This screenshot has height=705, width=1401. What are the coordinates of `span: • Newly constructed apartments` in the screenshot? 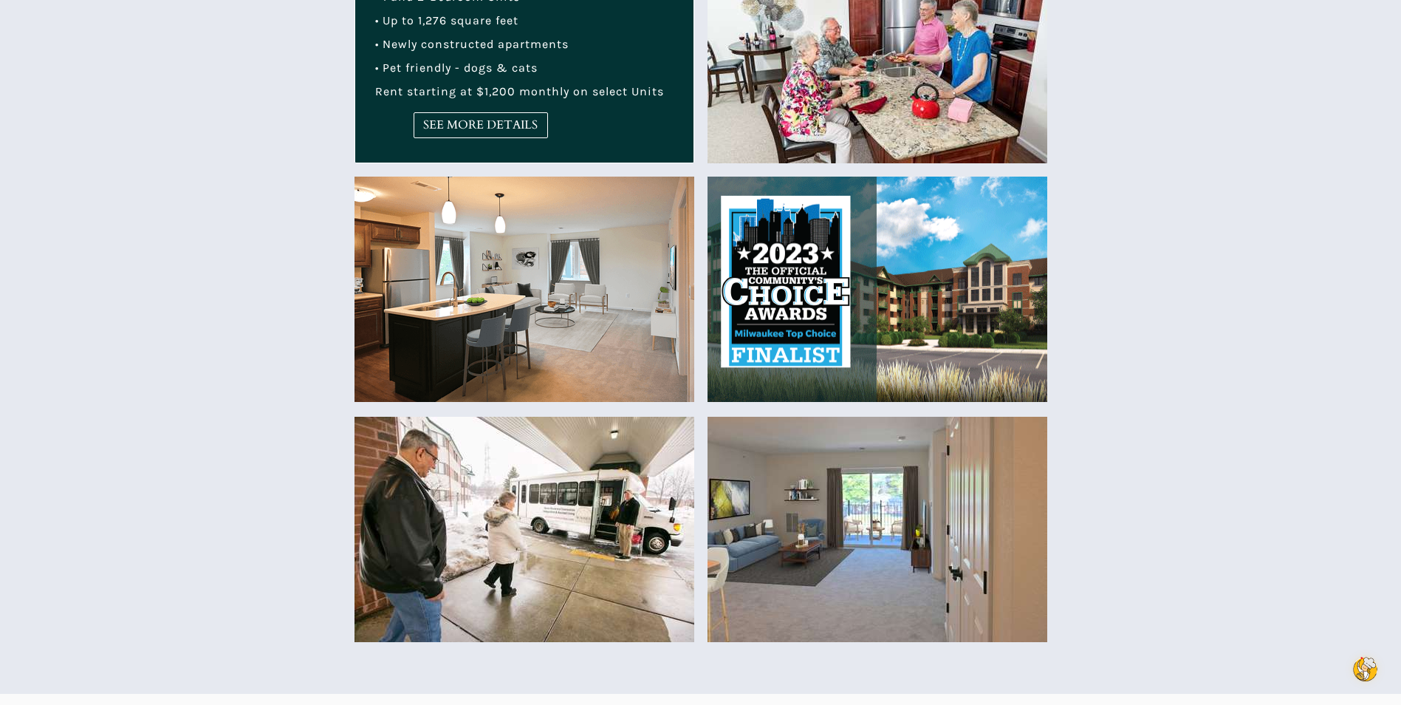 It's located at (472, 44).